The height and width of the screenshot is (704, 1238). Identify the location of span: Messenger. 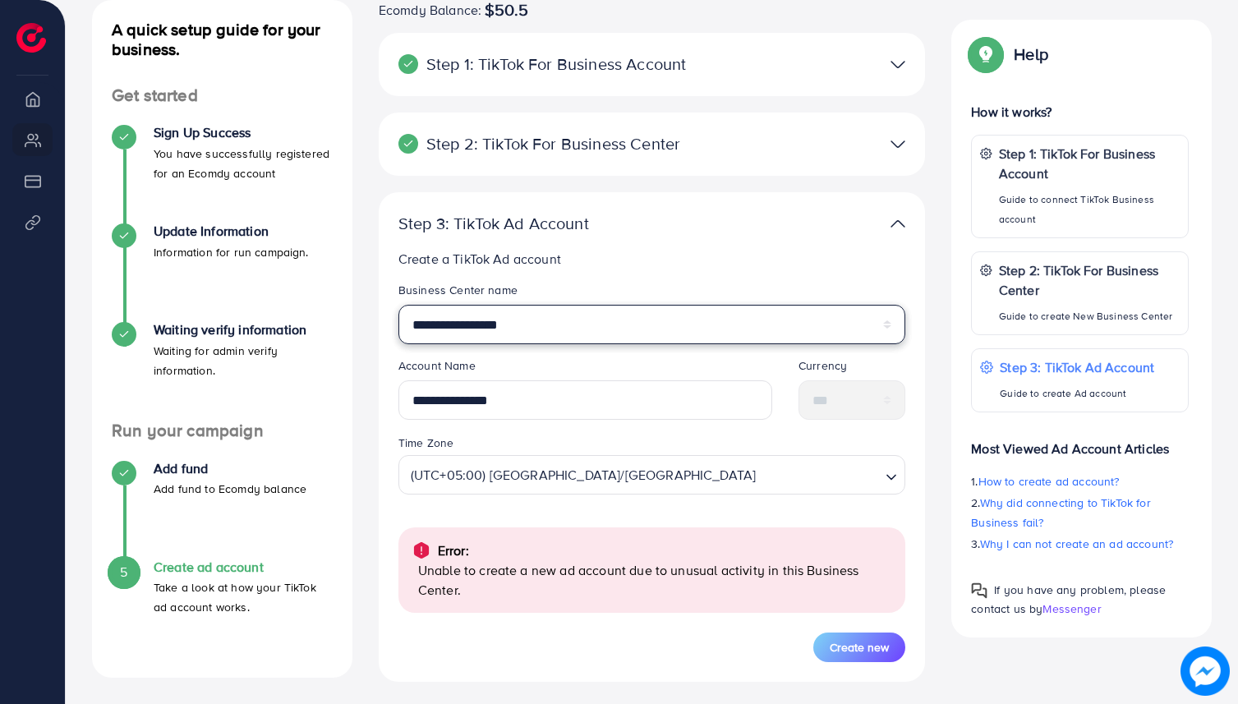
(1071, 609).